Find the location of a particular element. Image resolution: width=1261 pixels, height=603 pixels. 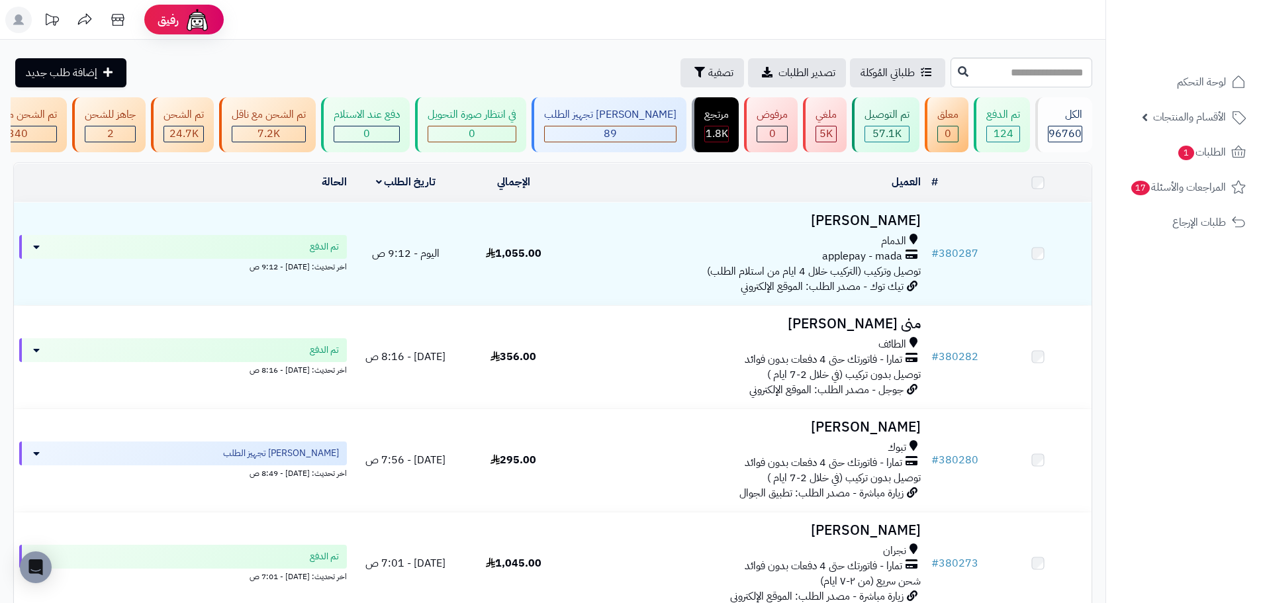

a: طلباتي المُوكلة is located at coordinates (897, 73).